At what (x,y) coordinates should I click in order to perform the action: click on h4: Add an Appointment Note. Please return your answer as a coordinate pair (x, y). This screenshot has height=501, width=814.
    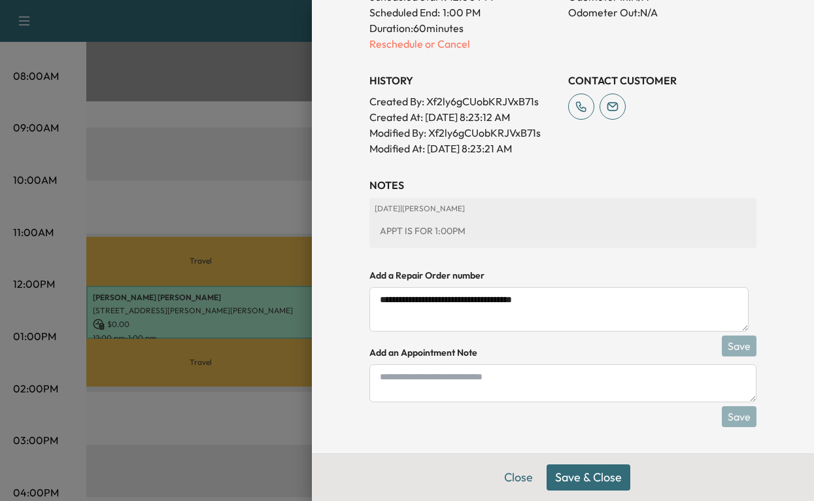
    Looking at the image, I should click on (563, 353).